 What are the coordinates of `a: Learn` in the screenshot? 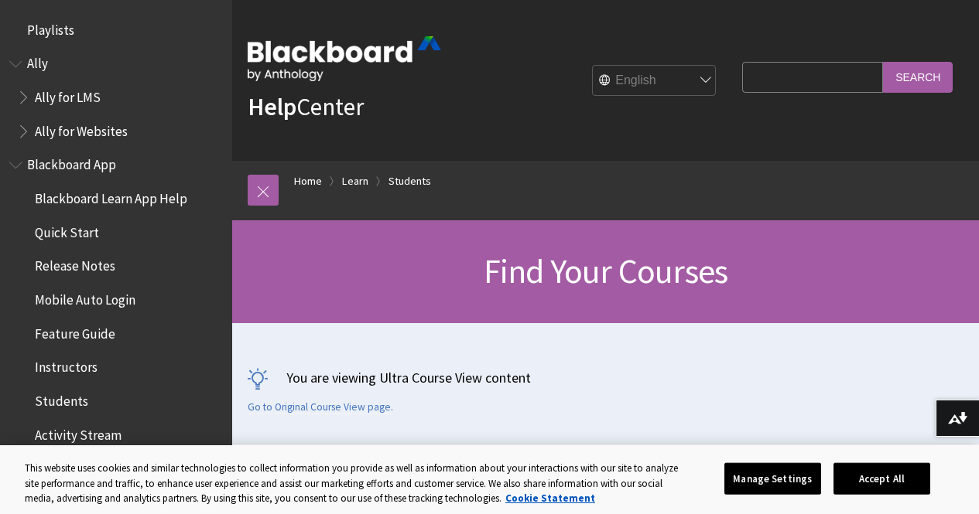 It's located at (355, 181).